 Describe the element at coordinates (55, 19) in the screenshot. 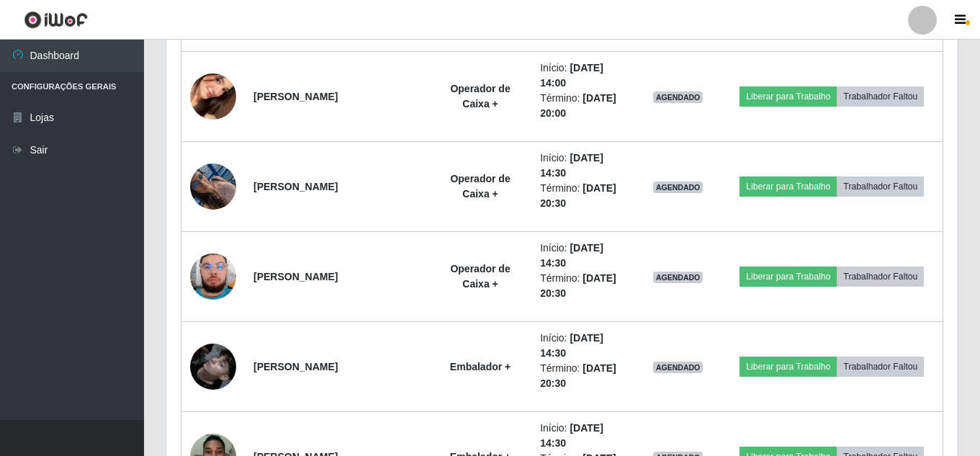

I see `img: CoreUI Logo` at that location.